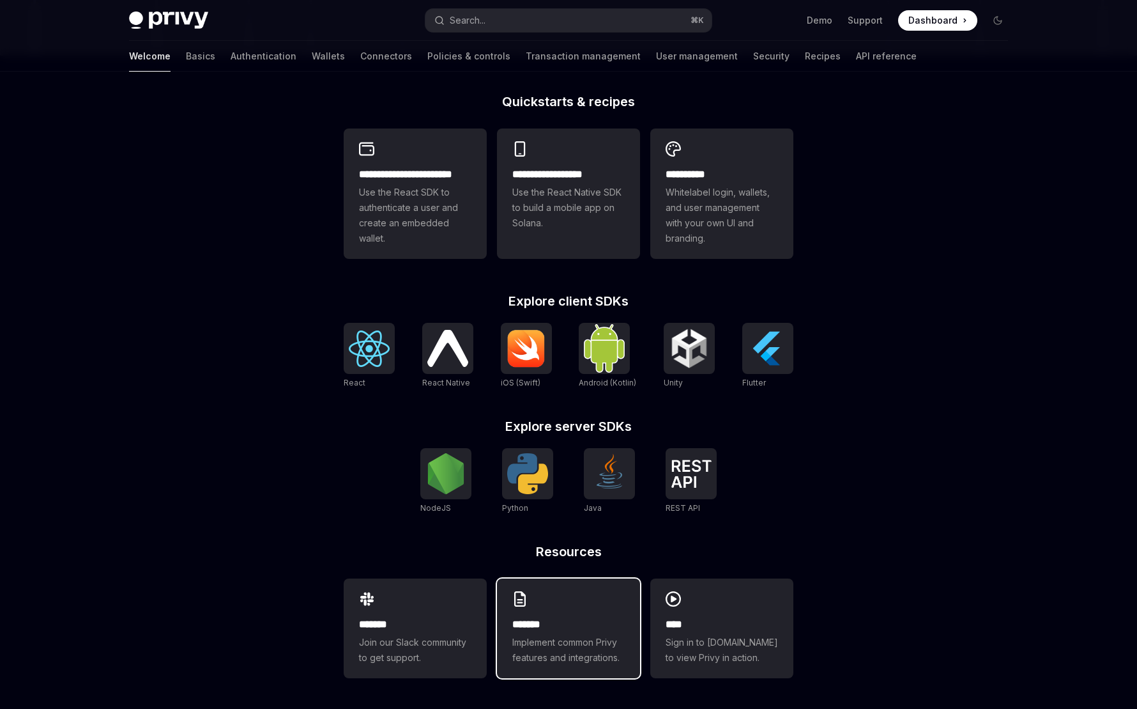 This screenshot has height=709, width=1137. What do you see at coordinates (865, 20) in the screenshot?
I see `a: Support` at bounding box center [865, 20].